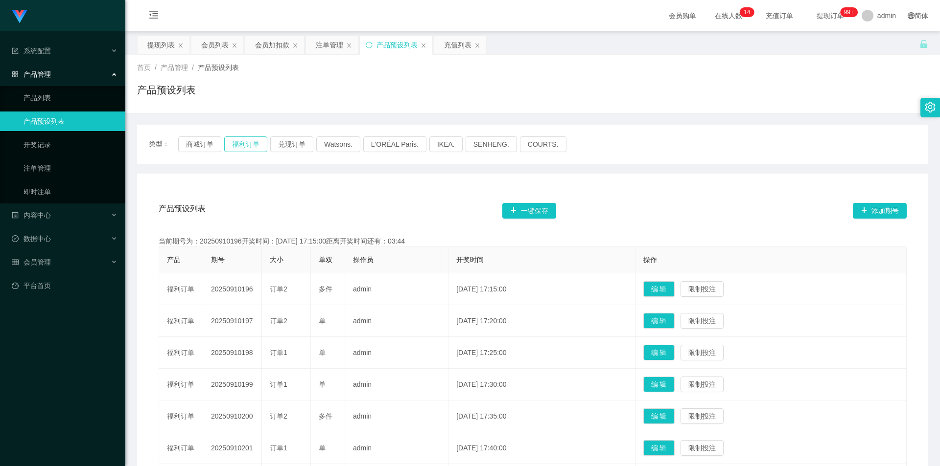 This screenshot has width=940, height=466. Describe the element at coordinates (70, 121) in the screenshot. I see `a: 产品预设列表` at that location.